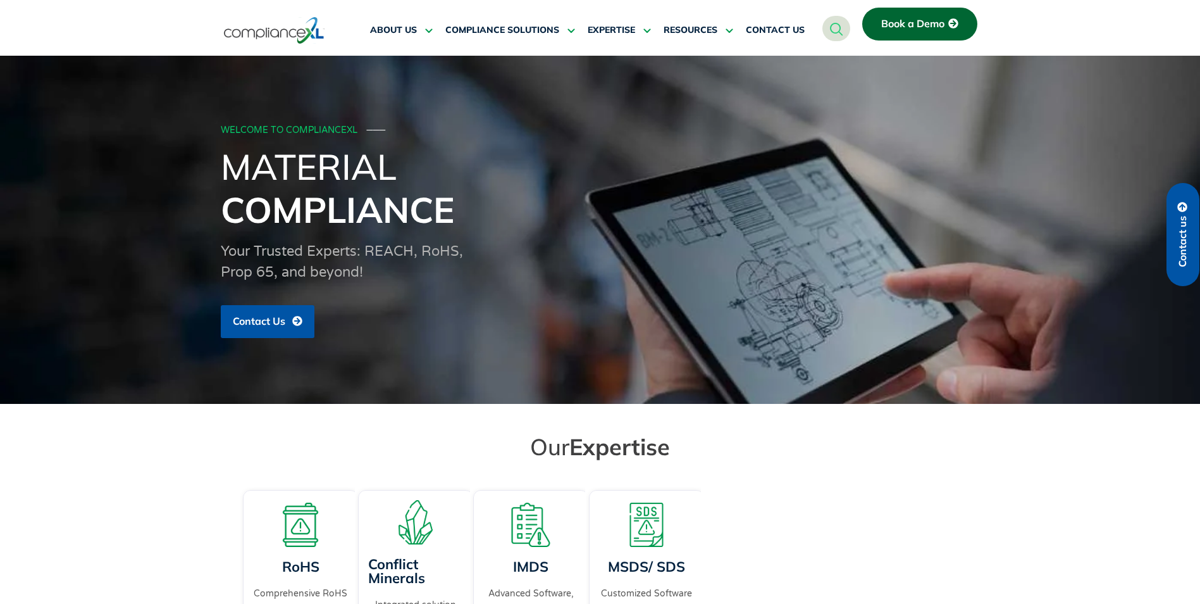  I want to click on a: ABOUT US, so click(401, 30).